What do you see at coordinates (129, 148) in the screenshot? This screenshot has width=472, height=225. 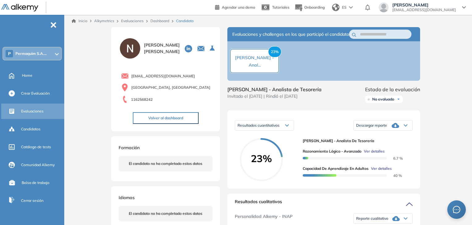 I see `span: Formación` at bounding box center [129, 148].